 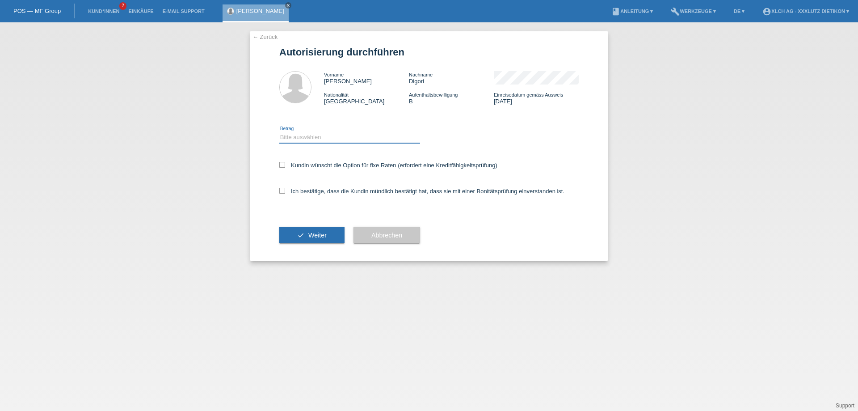 I want to click on div: Digori, so click(x=451, y=78).